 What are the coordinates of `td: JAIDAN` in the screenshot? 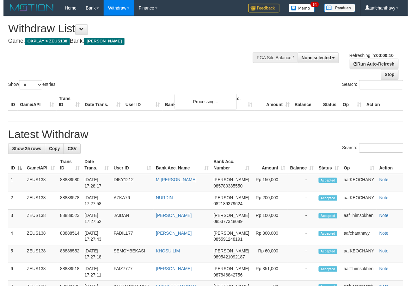 It's located at (131, 222).